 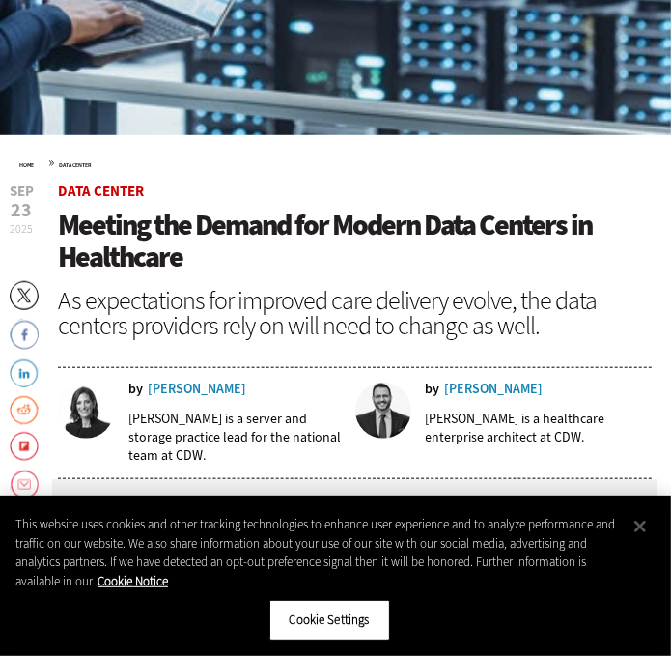 What do you see at coordinates (21, 191) in the screenshot?
I see `span: Sep` at bounding box center [21, 191].